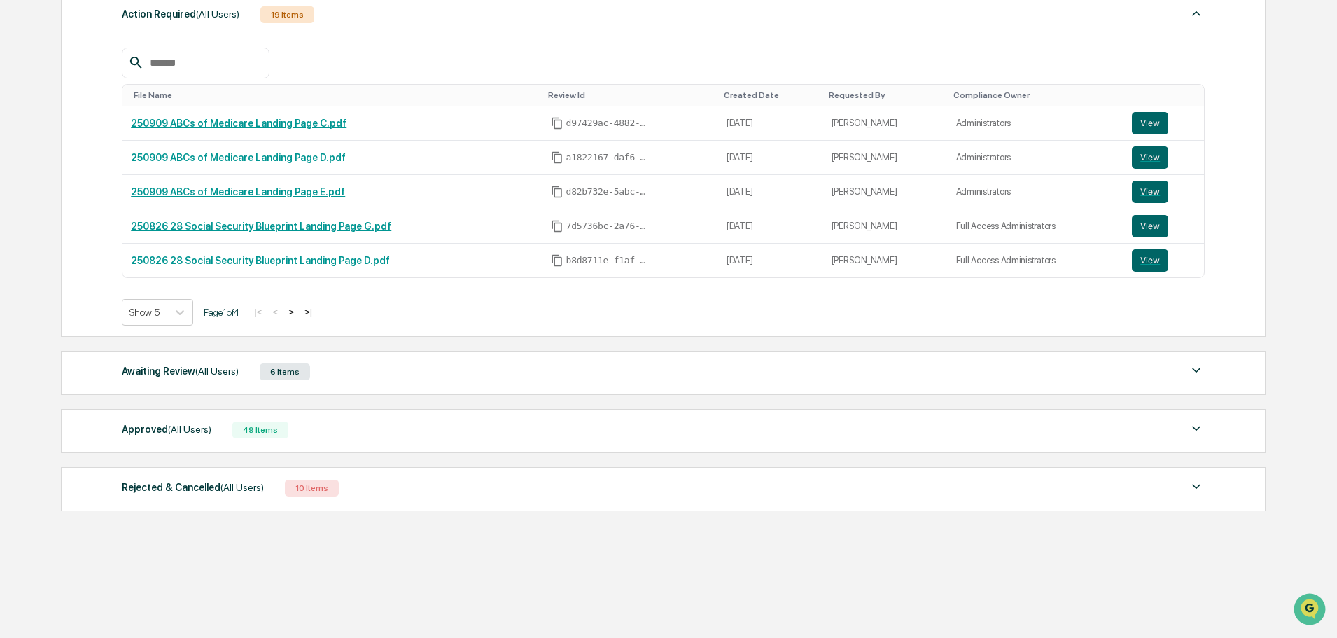 Image resolution: width=1337 pixels, height=638 pixels. I want to click on img: 1746055101610-c473b297-6a78-478c-a979-82029cc54cd1, so click(27, 120).